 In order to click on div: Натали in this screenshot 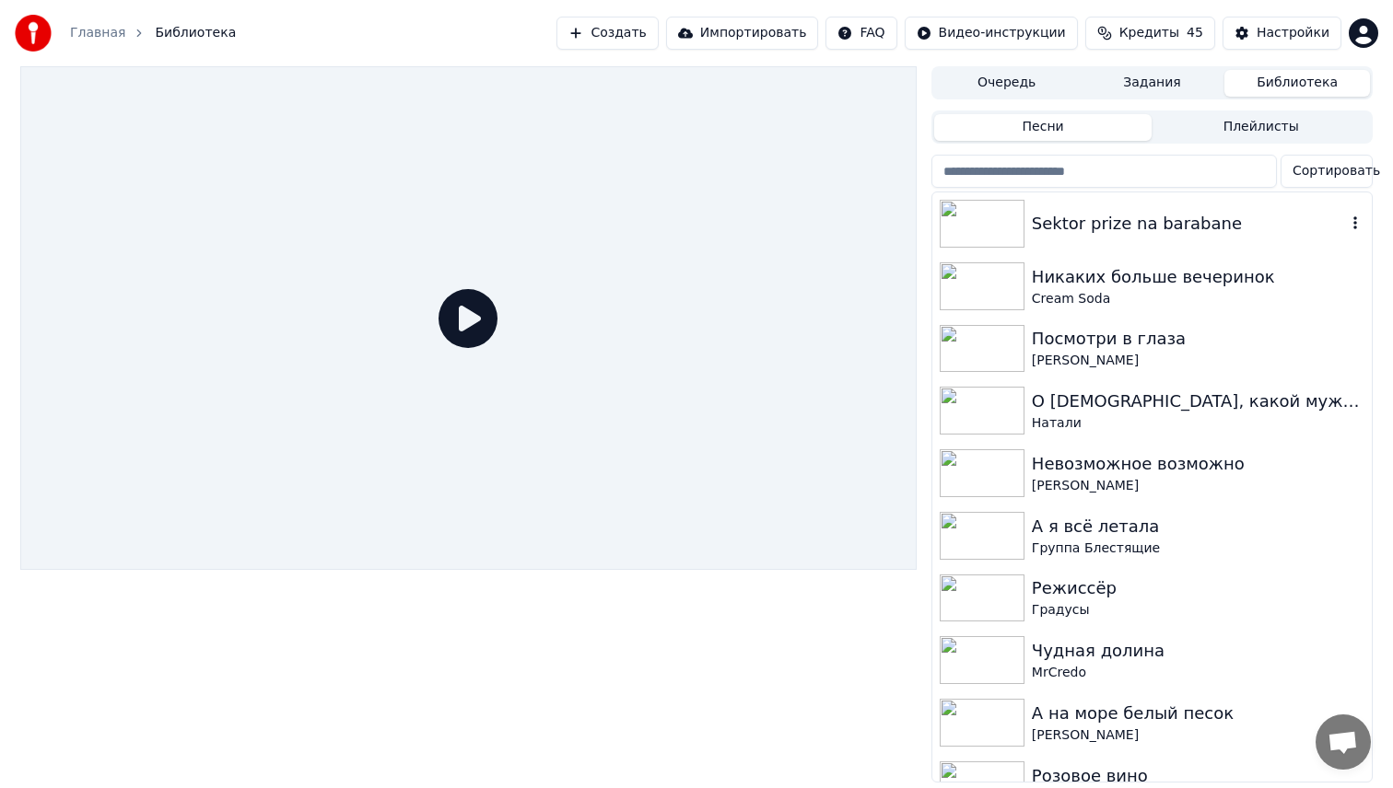, I will do `click(1197, 424)`.